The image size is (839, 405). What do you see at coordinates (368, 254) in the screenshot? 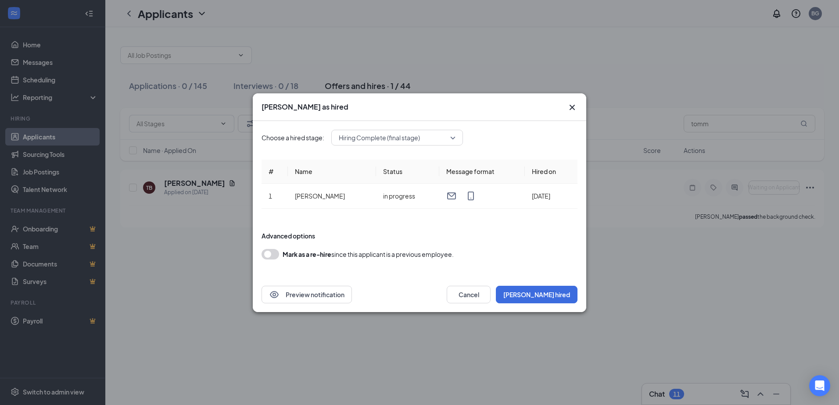
I see `div: since this applicant is a previous employee.` at bounding box center [368, 254].